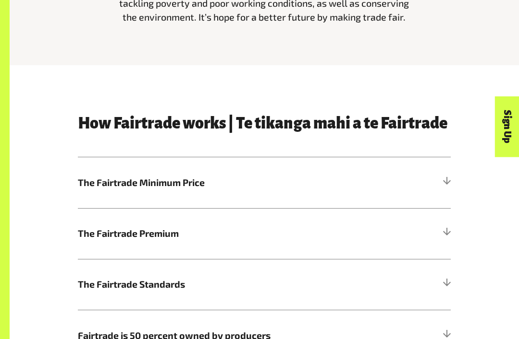 The image size is (519, 339). Describe the element at coordinates (264, 124) in the screenshot. I see `h3: How Fairtrade works | Te tikanga mahi a te Fairtrade` at that location.